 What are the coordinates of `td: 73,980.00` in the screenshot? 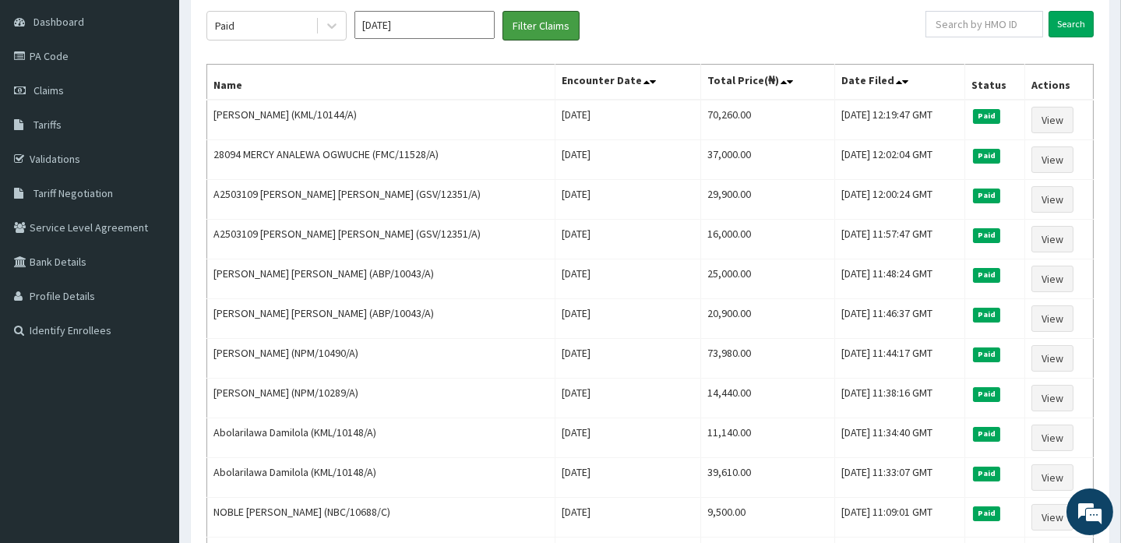 It's located at (767, 358).